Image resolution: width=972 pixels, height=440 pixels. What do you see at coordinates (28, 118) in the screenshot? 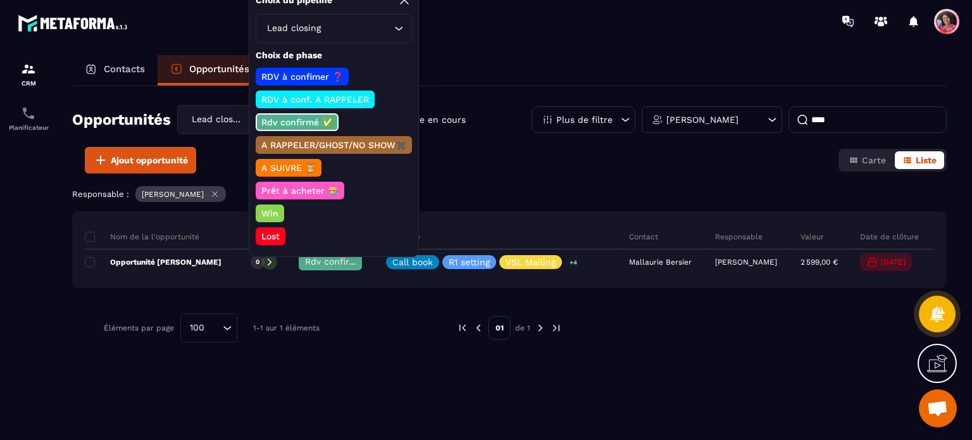
I see `a: schedulerschedulerPlanificateur` at bounding box center [28, 118].